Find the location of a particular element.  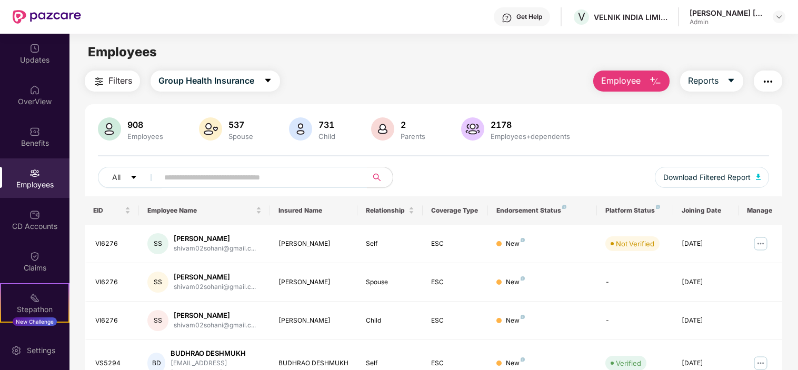

th: Joining Date is located at coordinates (706, 211).